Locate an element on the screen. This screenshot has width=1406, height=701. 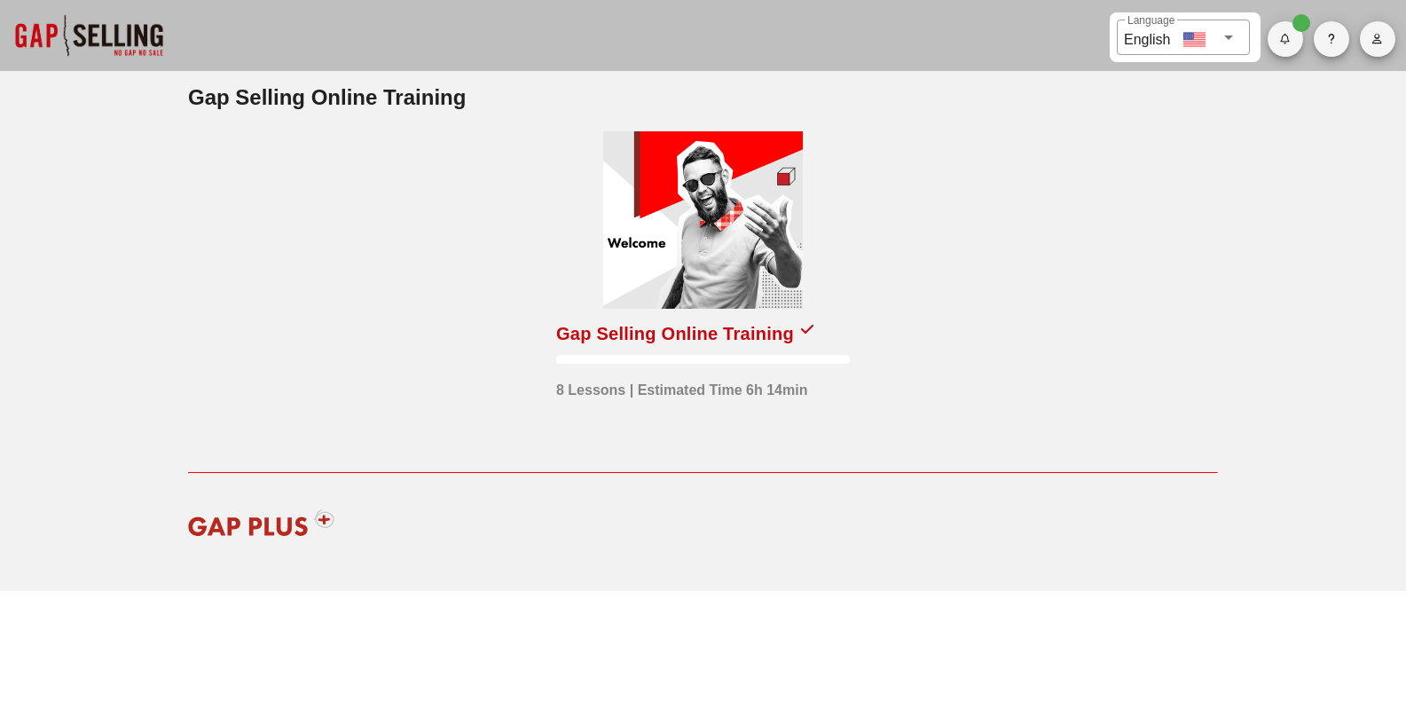
div: English is located at coordinates (1147, 37).